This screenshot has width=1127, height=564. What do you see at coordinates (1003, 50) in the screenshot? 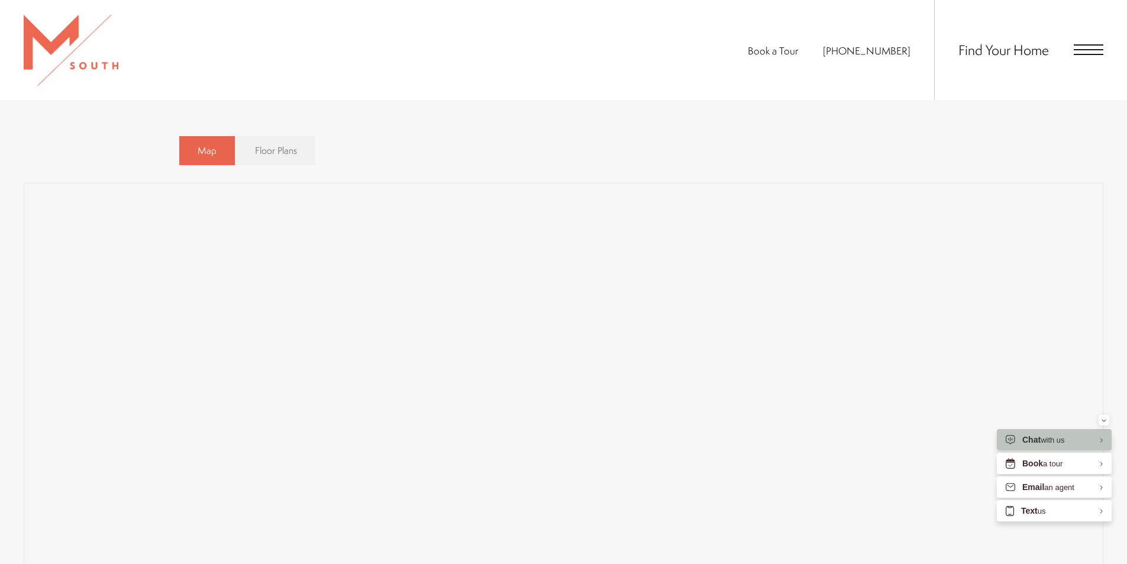
I see `span: Find Your Home` at bounding box center [1003, 50].